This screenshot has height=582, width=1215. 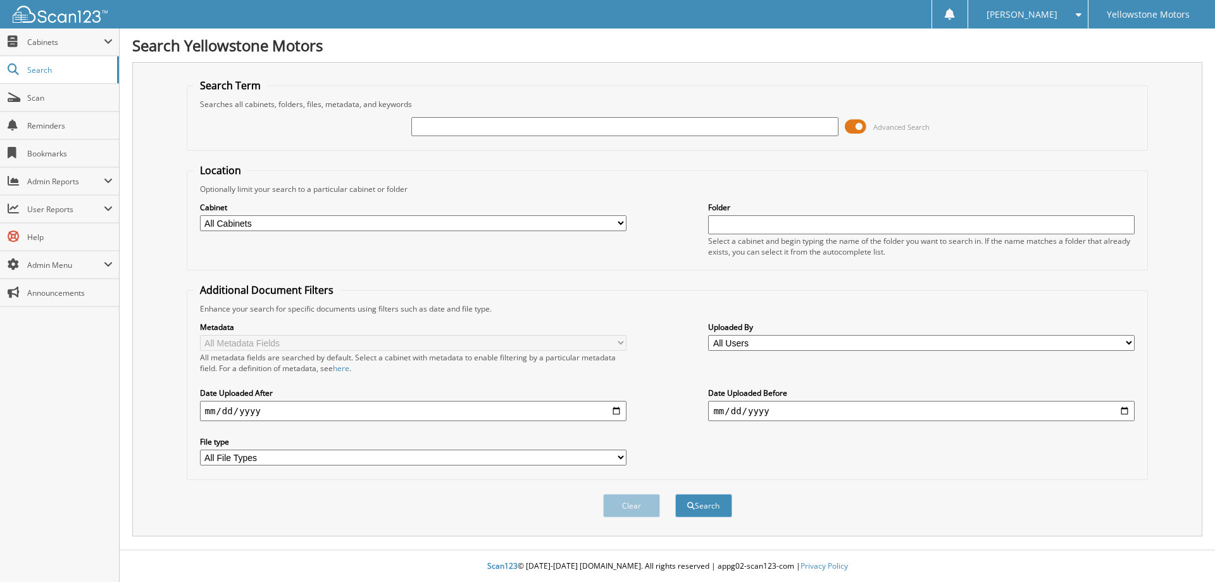 What do you see at coordinates (413, 441) in the screenshot?
I see `label: File type` at bounding box center [413, 441].